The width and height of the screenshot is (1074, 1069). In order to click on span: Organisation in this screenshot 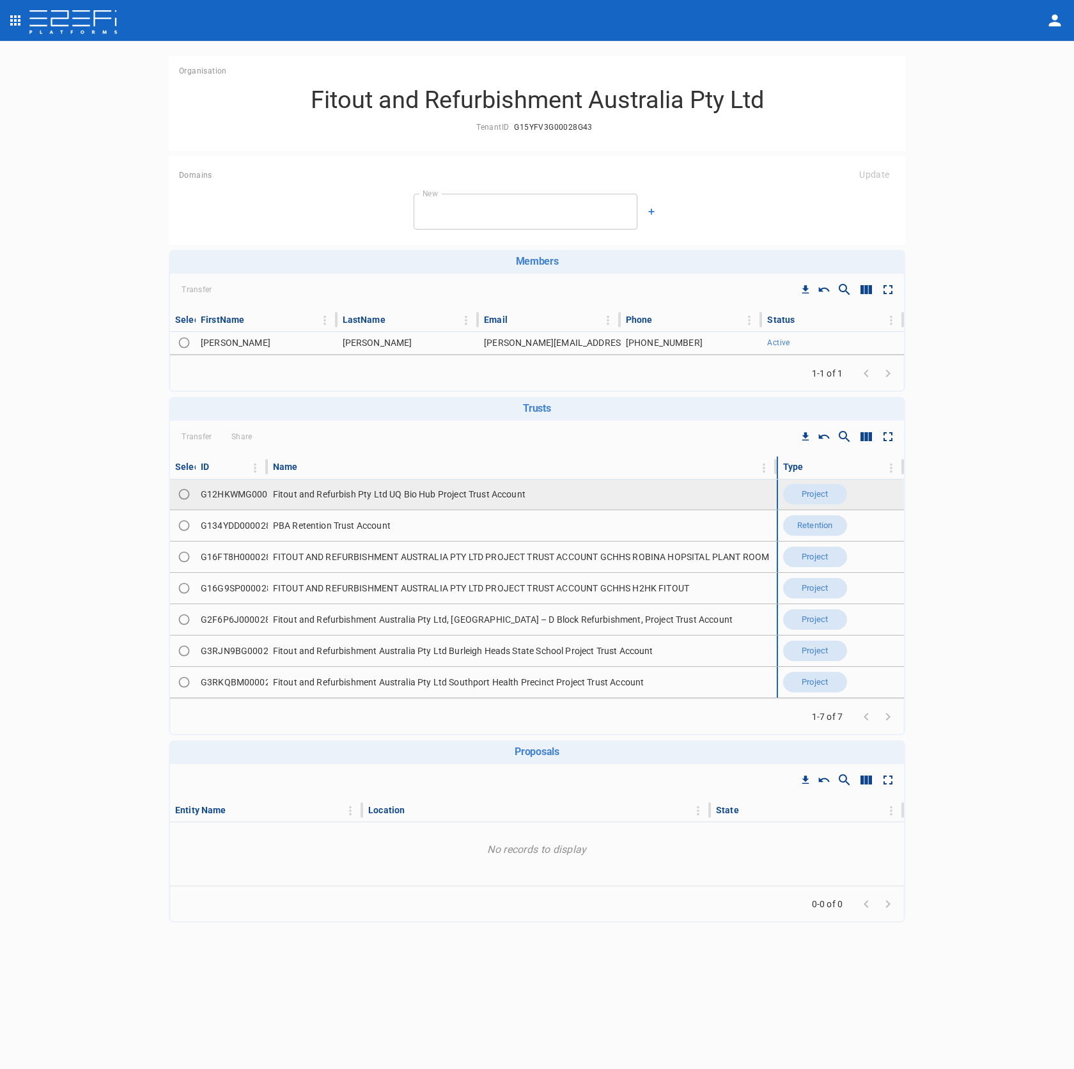, I will do `click(203, 71)`.